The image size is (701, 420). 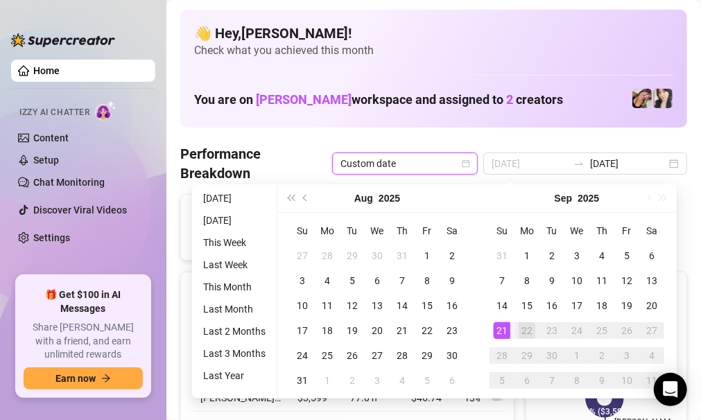 What do you see at coordinates (427, 381) in the screenshot?
I see `div: 5` at bounding box center [427, 381].